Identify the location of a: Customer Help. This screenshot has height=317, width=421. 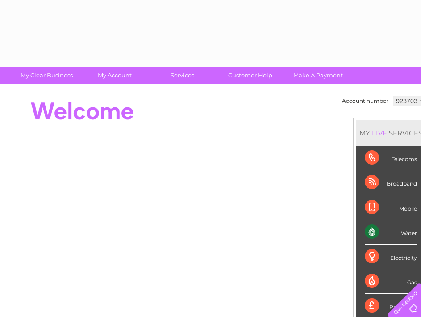
(250, 75).